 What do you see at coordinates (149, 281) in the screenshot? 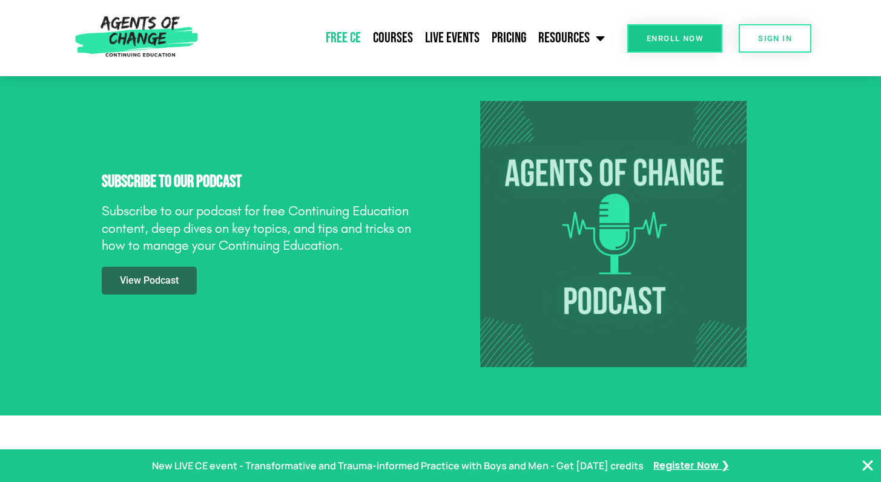
I see `a: View Podcast` at bounding box center [149, 281].